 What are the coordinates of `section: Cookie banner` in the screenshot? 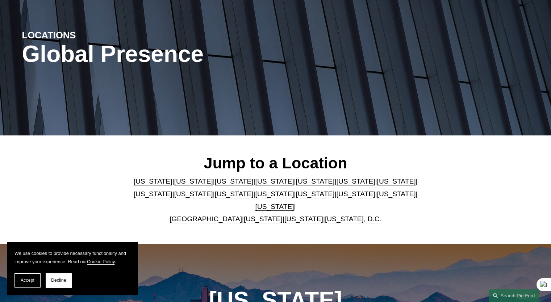 It's located at (72, 268).